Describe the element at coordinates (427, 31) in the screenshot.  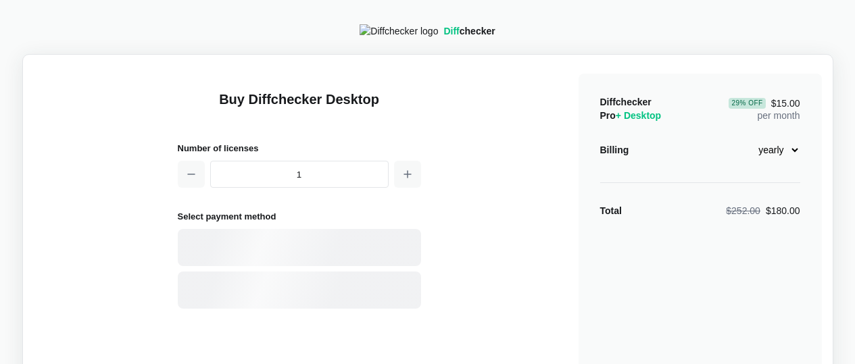
I see `a: Diffchecker logoDiffchecker` at that location.